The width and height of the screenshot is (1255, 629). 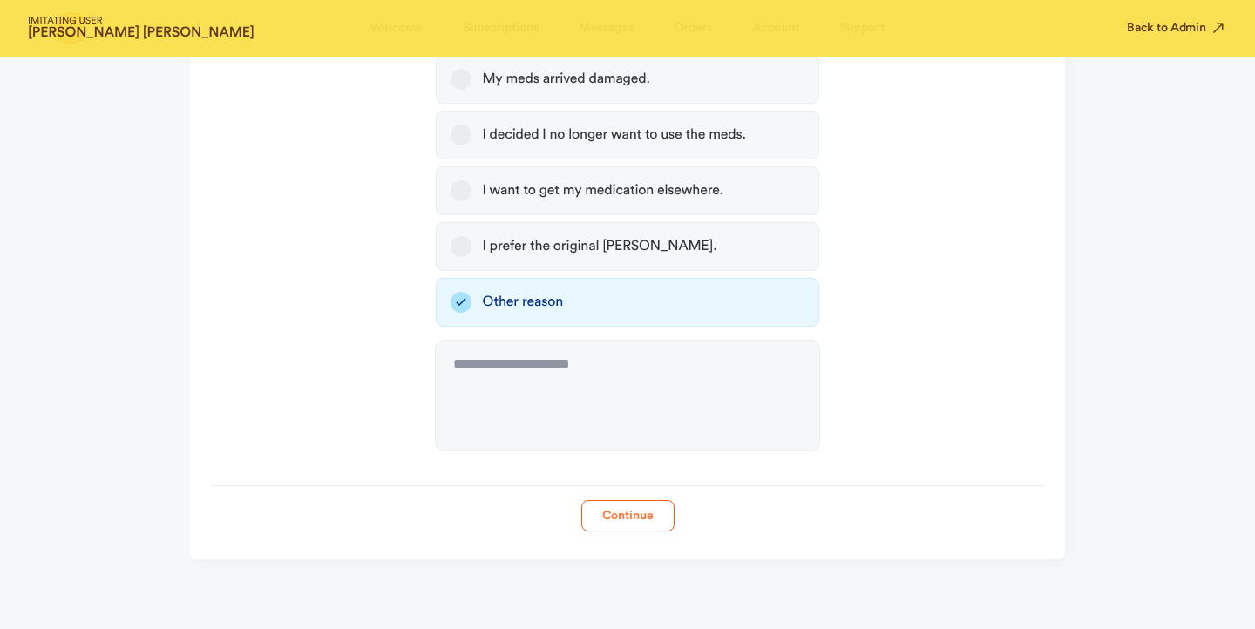 What do you see at coordinates (461, 191) in the screenshot?
I see `button: I want to get my medication elsewhere.` at bounding box center [461, 191].